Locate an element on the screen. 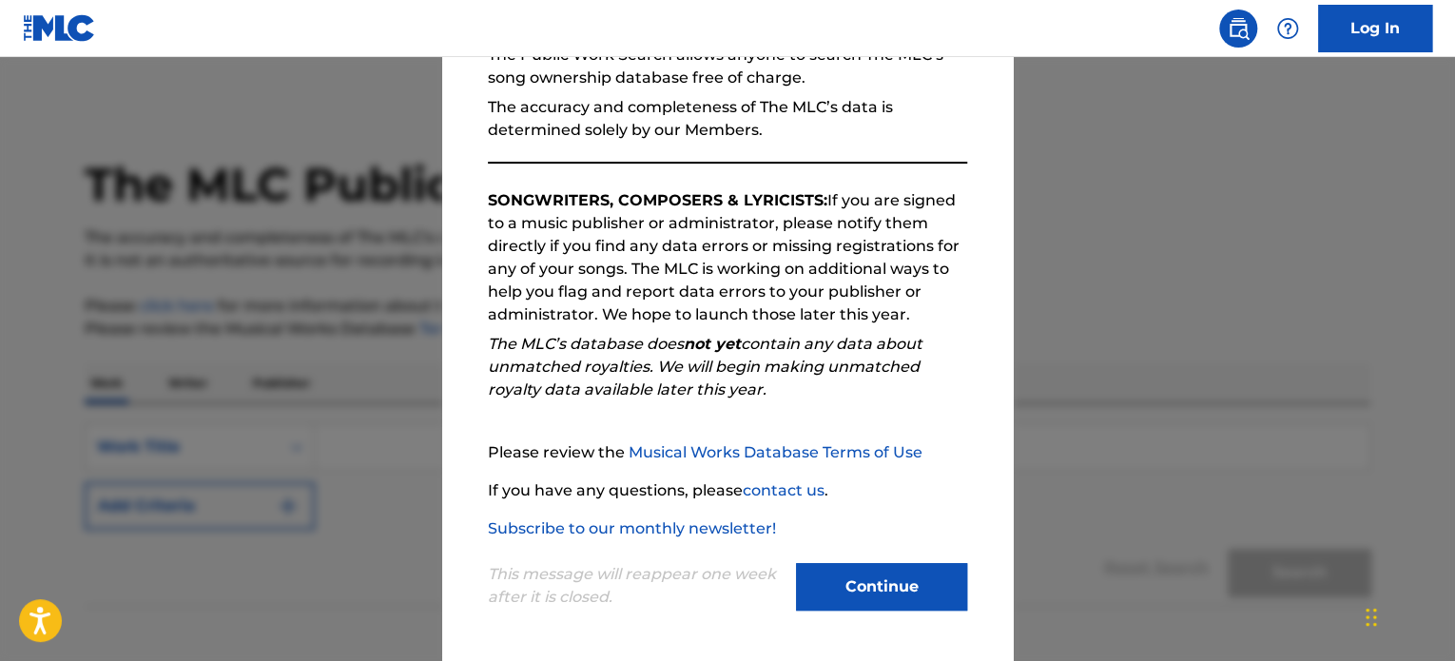  a: Log In is located at coordinates (1375, 29).